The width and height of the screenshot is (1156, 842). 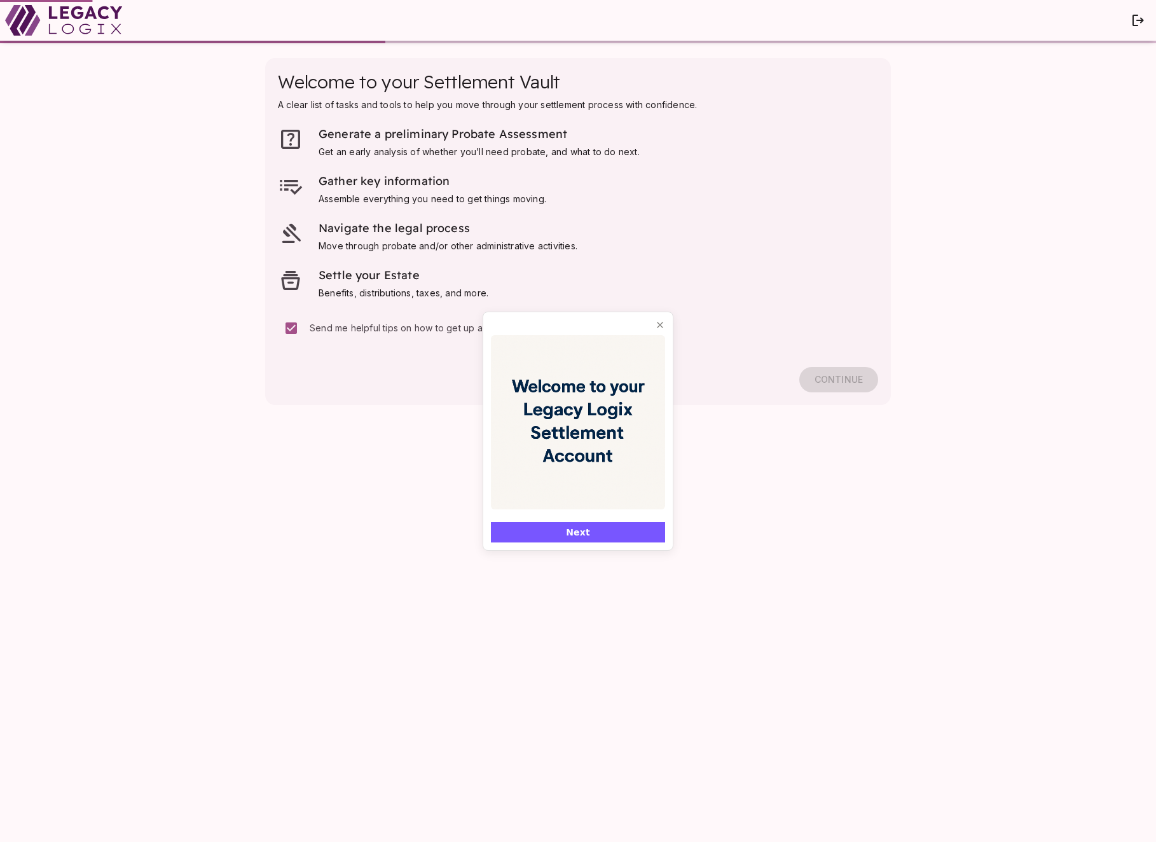 What do you see at coordinates (394, 228) in the screenshot?
I see `span: Navigate the legal process` at bounding box center [394, 228].